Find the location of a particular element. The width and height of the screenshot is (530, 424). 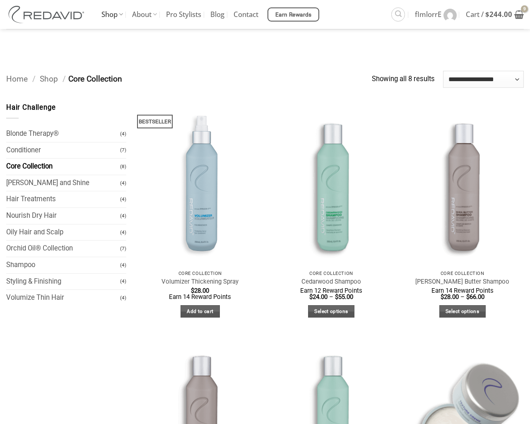

img: REDAVID Cedarwood Shampoo - 1 is located at coordinates (331, 184).